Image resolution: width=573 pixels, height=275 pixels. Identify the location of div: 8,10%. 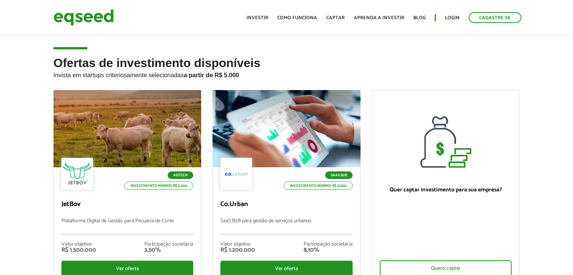
(328, 250).